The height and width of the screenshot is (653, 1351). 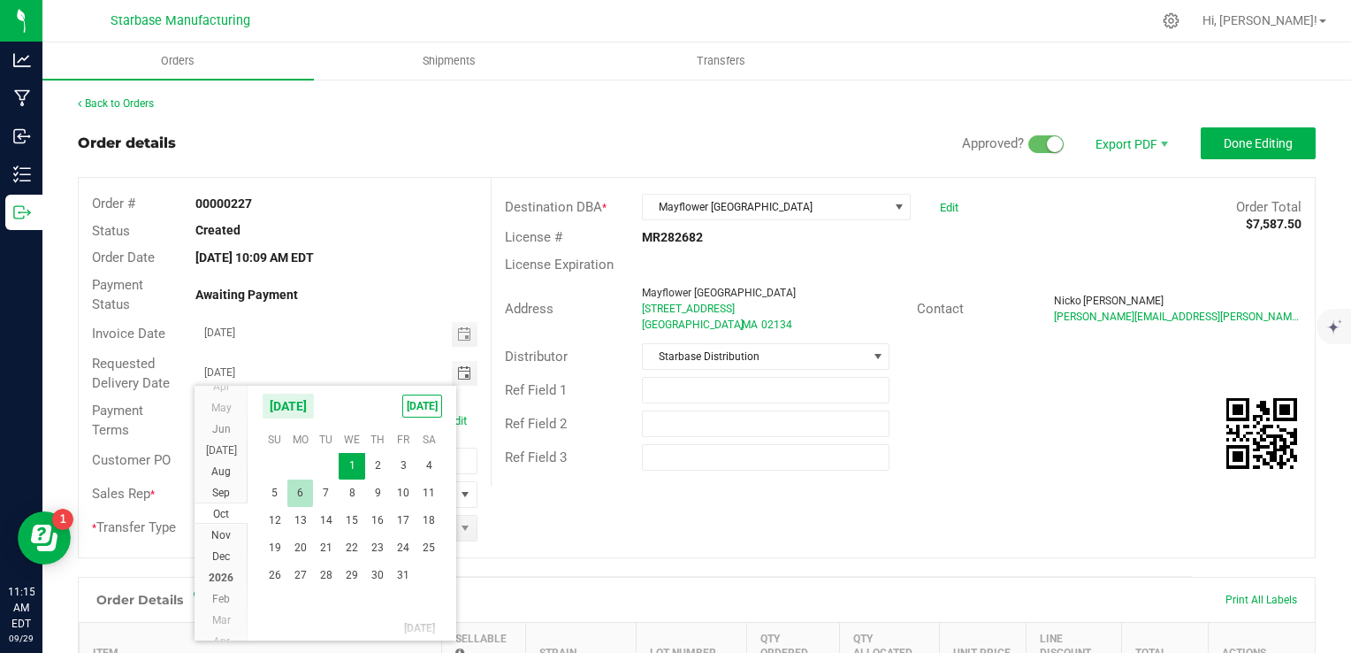 What do you see at coordinates (750, 325) in the screenshot?
I see `span: MA` at bounding box center [750, 325].